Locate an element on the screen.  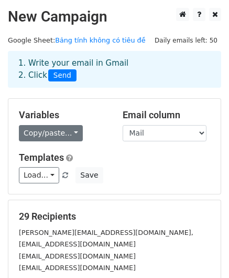
span: Send is located at coordinates (62, 76).